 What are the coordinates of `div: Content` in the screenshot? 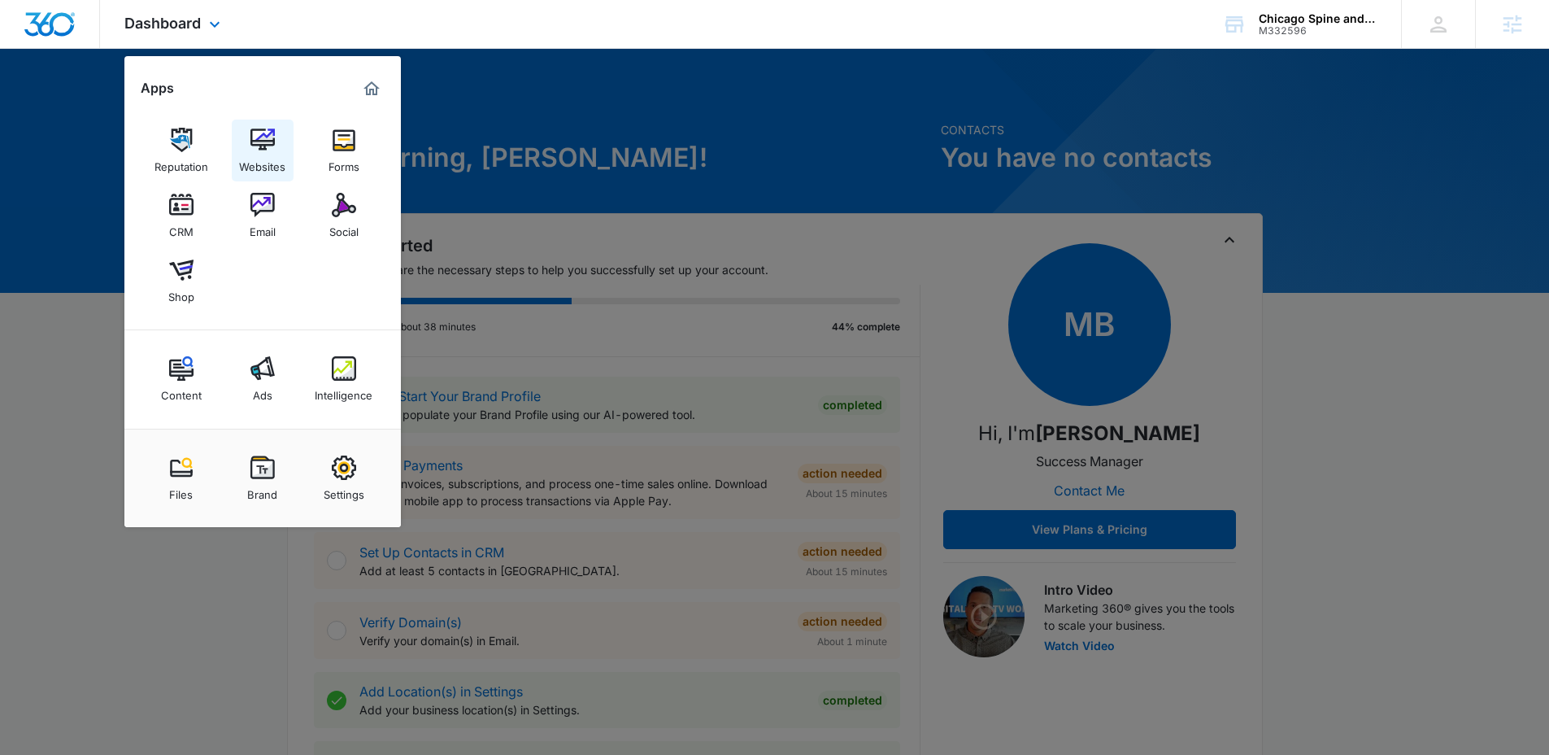 It's located at (181, 391).